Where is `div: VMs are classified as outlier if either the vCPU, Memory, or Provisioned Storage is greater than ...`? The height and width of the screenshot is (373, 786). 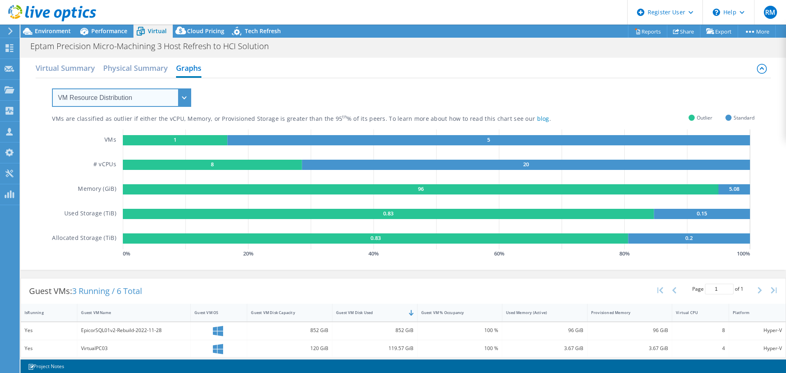 div: VMs are classified as outlier if either the vCPU, Memory, or Provisioned Storage is greater than ... is located at coordinates (322, 119).